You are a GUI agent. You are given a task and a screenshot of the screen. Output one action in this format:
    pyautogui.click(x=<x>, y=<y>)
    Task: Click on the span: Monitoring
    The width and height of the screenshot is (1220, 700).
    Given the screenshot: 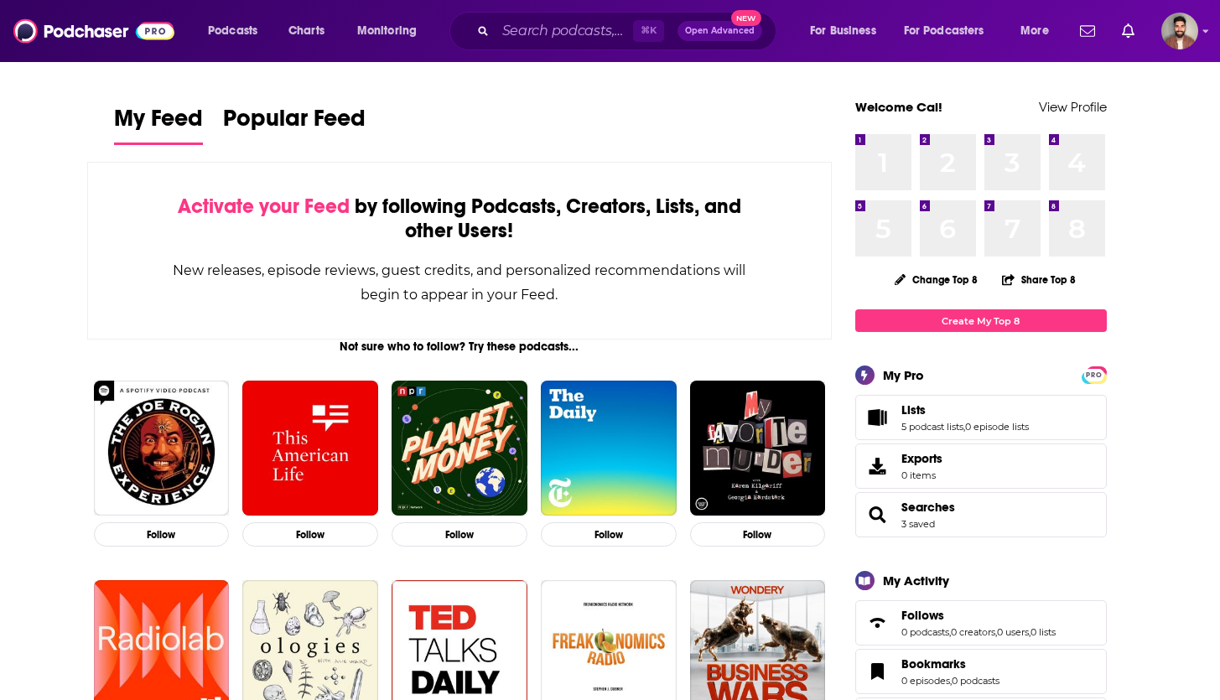 What is the action you would take?
    pyautogui.click(x=386, y=31)
    